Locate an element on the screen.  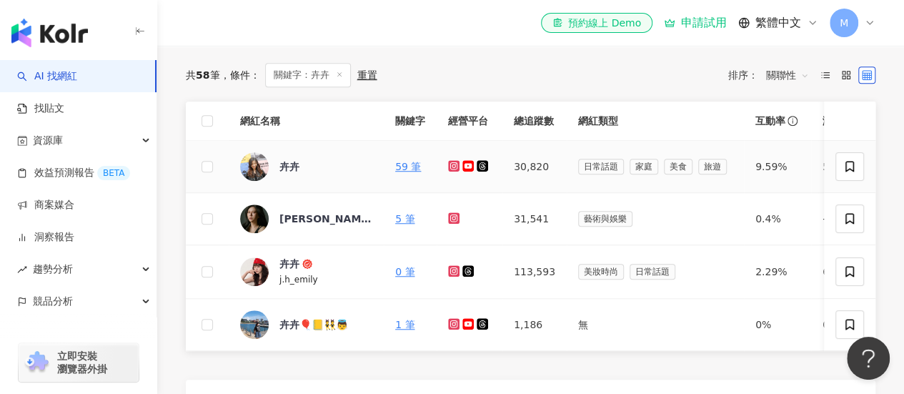
th: 總追蹤數 is located at coordinates (535, 121).